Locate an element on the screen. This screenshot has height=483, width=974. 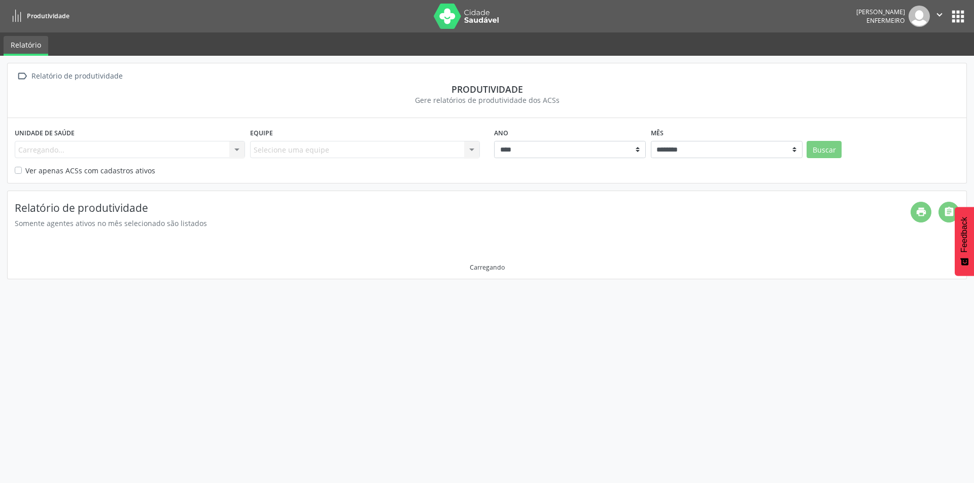
div: Gere relatórios de produtividade dos ACSs is located at coordinates (487, 100).